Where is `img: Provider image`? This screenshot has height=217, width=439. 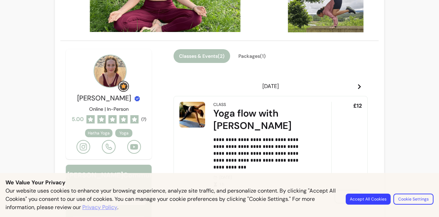 img: Provider image is located at coordinates (110, 71).